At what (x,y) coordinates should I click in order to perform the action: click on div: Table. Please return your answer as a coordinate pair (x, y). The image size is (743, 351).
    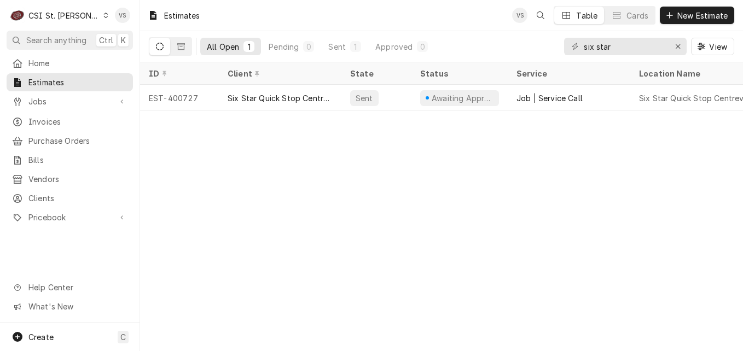
    Looking at the image, I should click on (586, 15).